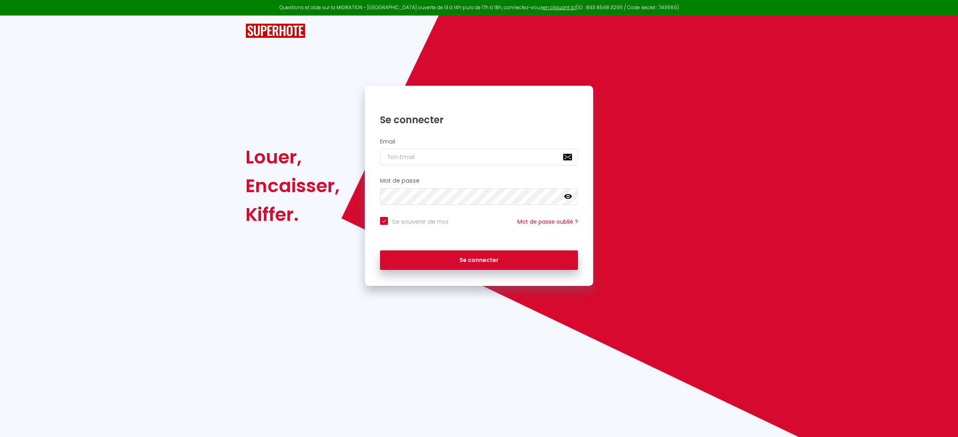 This screenshot has height=437, width=958. What do you see at coordinates (292, 186) in the screenshot?
I see `div: Encaisser,` at bounding box center [292, 186].